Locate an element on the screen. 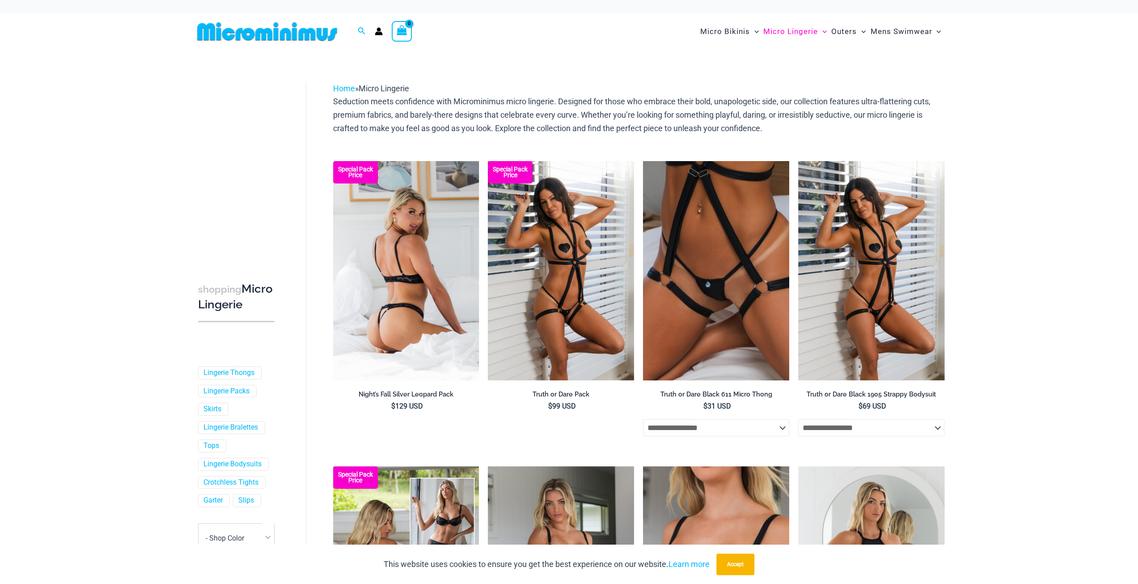 The image size is (1138, 584). a: Slips is located at coordinates (246, 500).